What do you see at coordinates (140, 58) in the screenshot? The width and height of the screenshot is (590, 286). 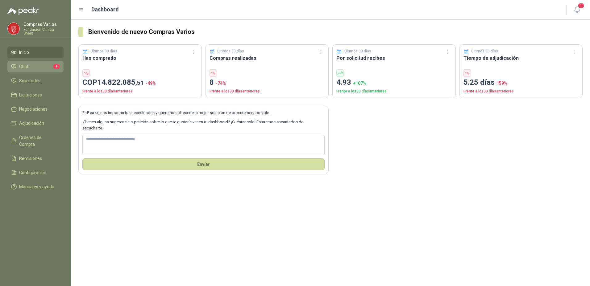 I see `h3: Has comprado` at bounding box center [140, 58].